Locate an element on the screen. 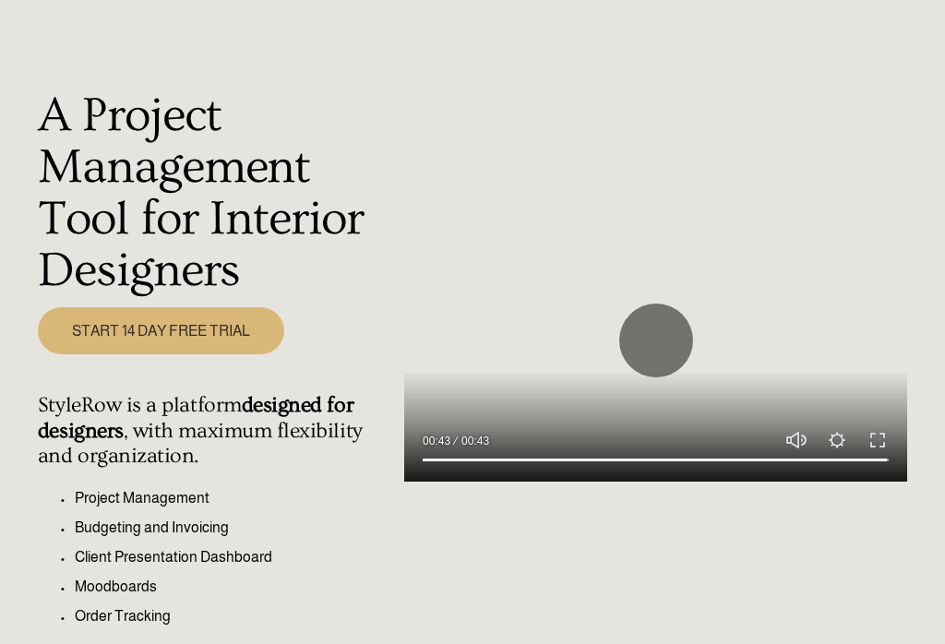  button: Pause is located at coordinates (656, 341).